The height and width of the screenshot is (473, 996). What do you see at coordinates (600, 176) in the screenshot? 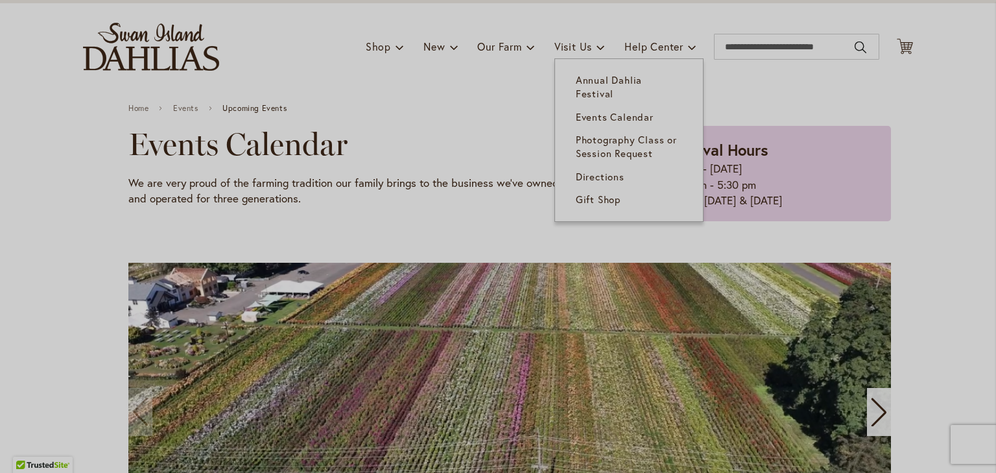
I see `span: Directions` at bounding box center [600, 176].